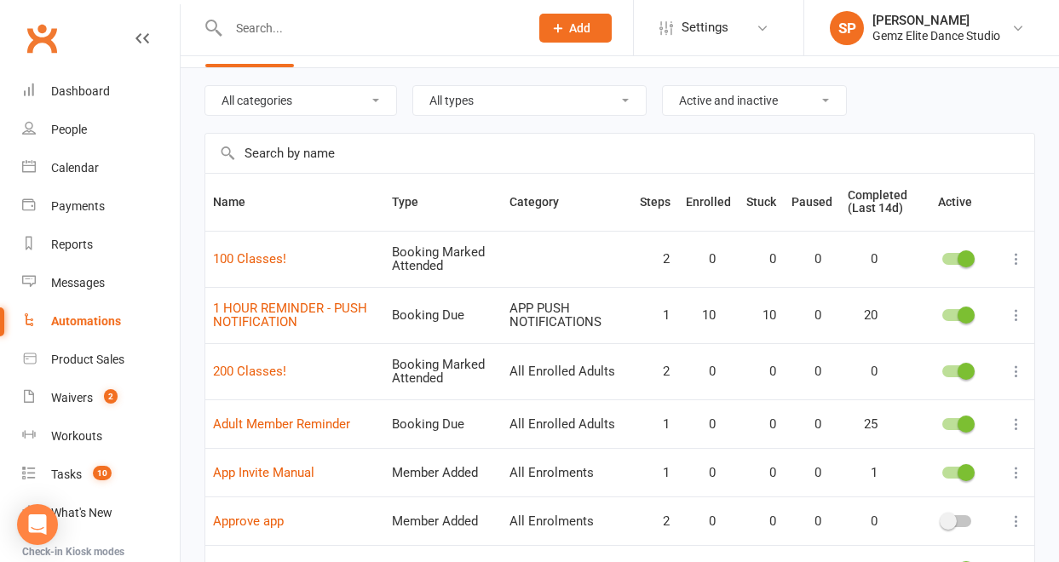 This screenshot has width=1059, height=562. What do you see at coordinates (281, 424) in the screenshot?
I see `a: Adult Member Reminder` at bounding box center [281, 424].